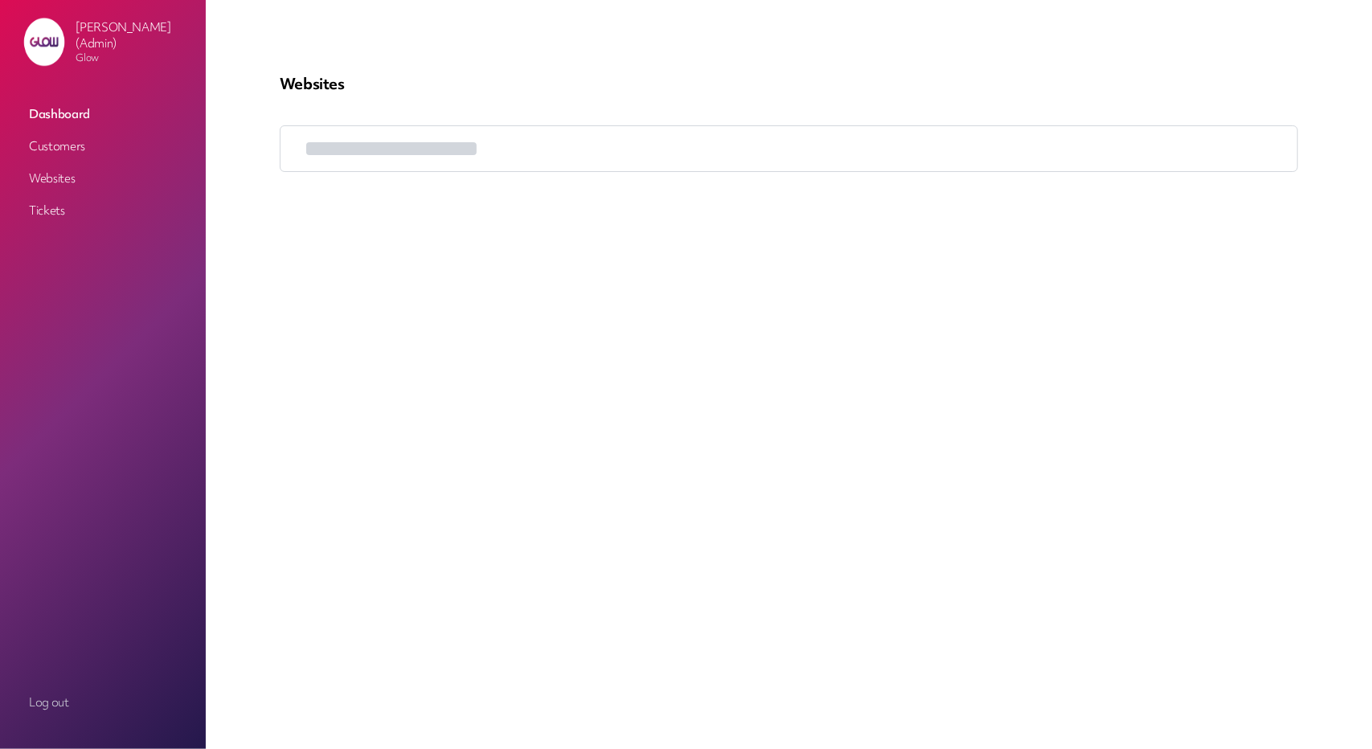 This screenshot has width=1372, height=749. What do you see at coordinates (103, 211) in the screenshot?
I see `a: Tickets` at bounding box center [103, 211].